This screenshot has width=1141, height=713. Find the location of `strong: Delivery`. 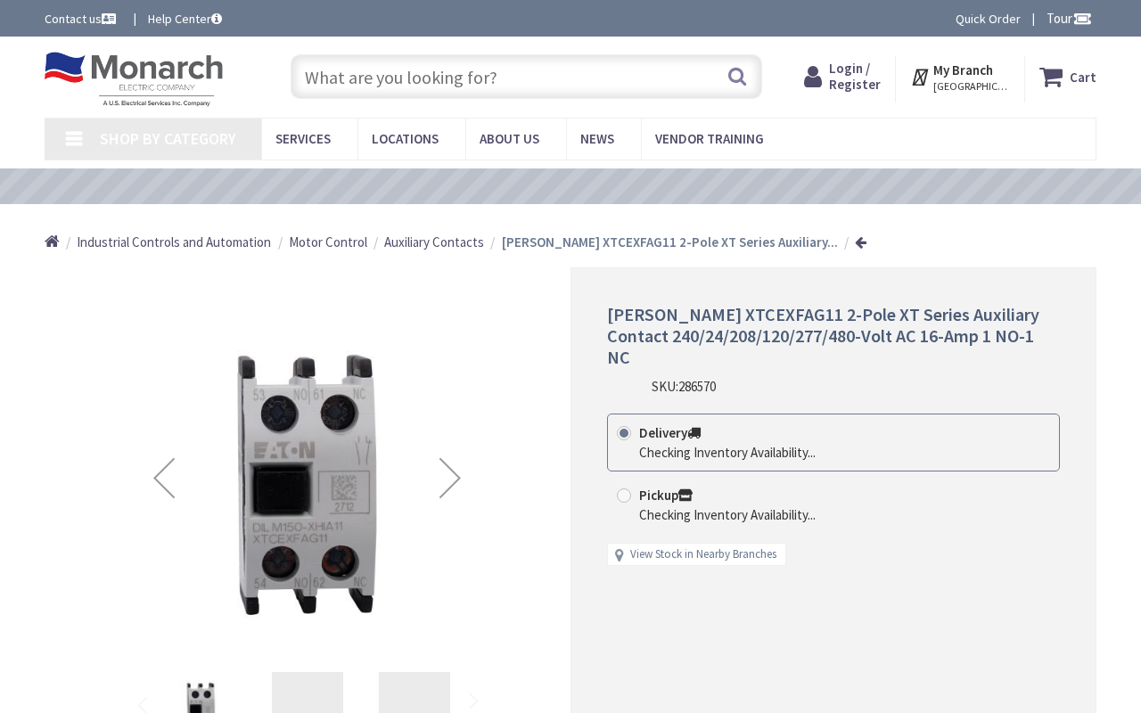

strong: Delivery is located at coordinates (669, 432).